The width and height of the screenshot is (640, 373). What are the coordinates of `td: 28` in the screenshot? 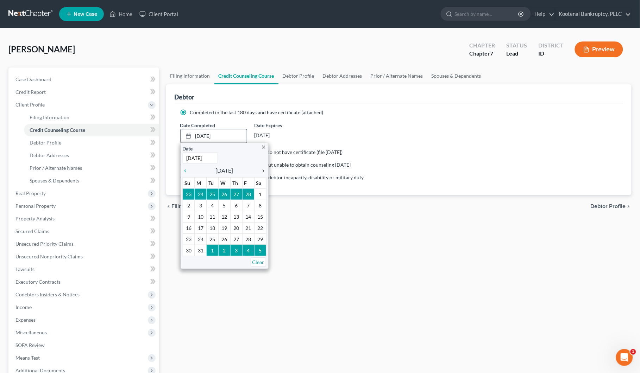 It's located at (248, 239).